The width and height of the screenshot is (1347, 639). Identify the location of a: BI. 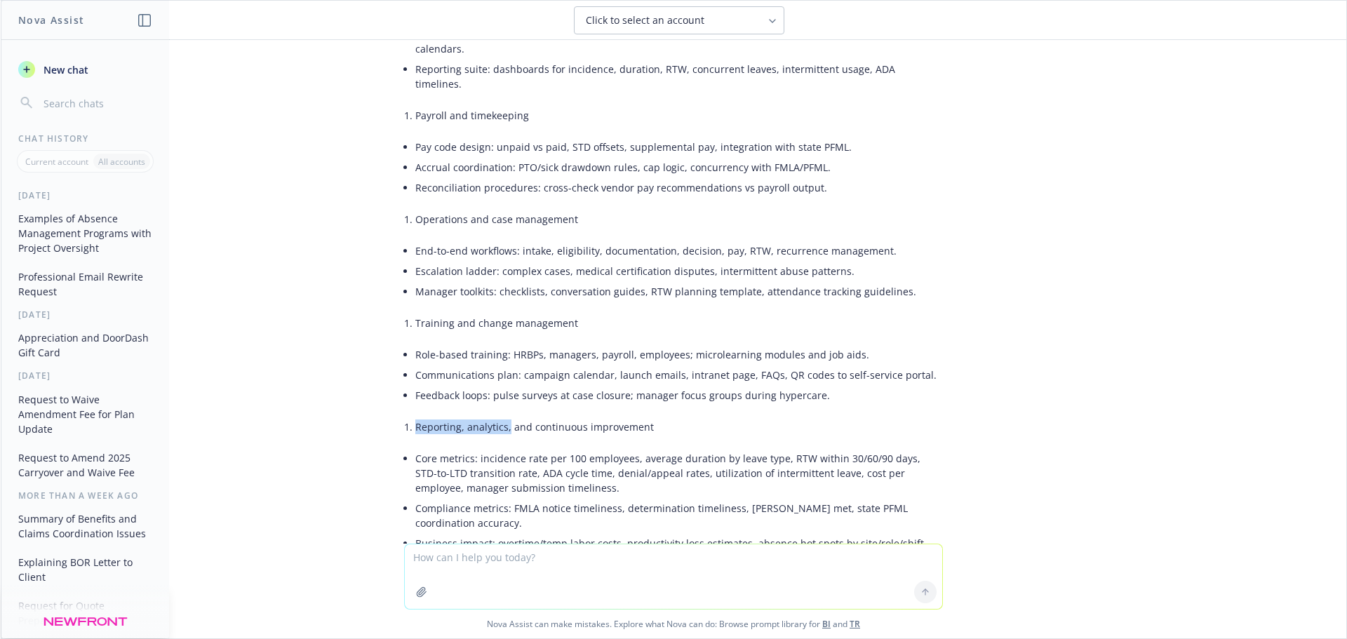
(827, 624).